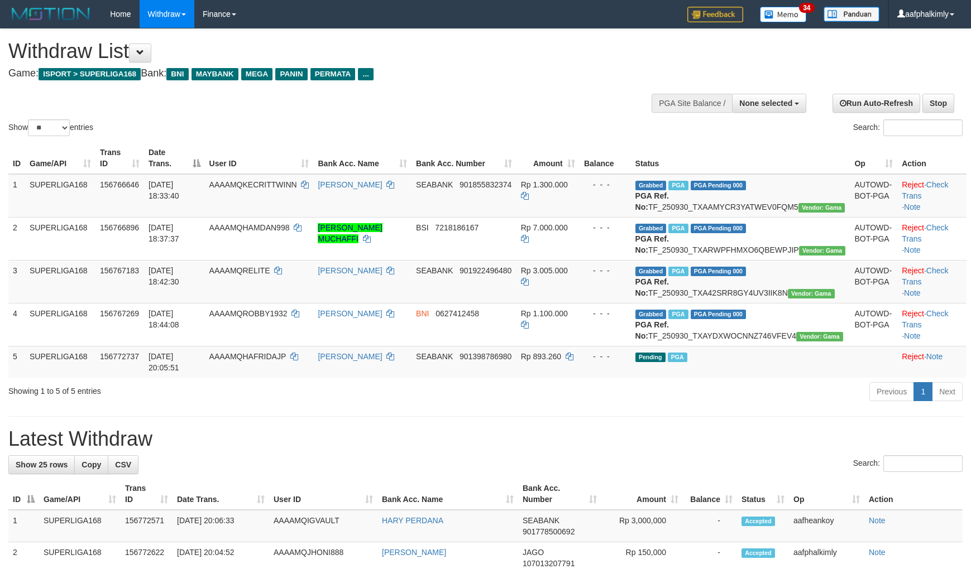 The height and width of the screenshot is (569, 971). What do you see at coordinates (333, 74) in the screenshot?
I see `span: PERMATA` at bounding box center [333, 74].